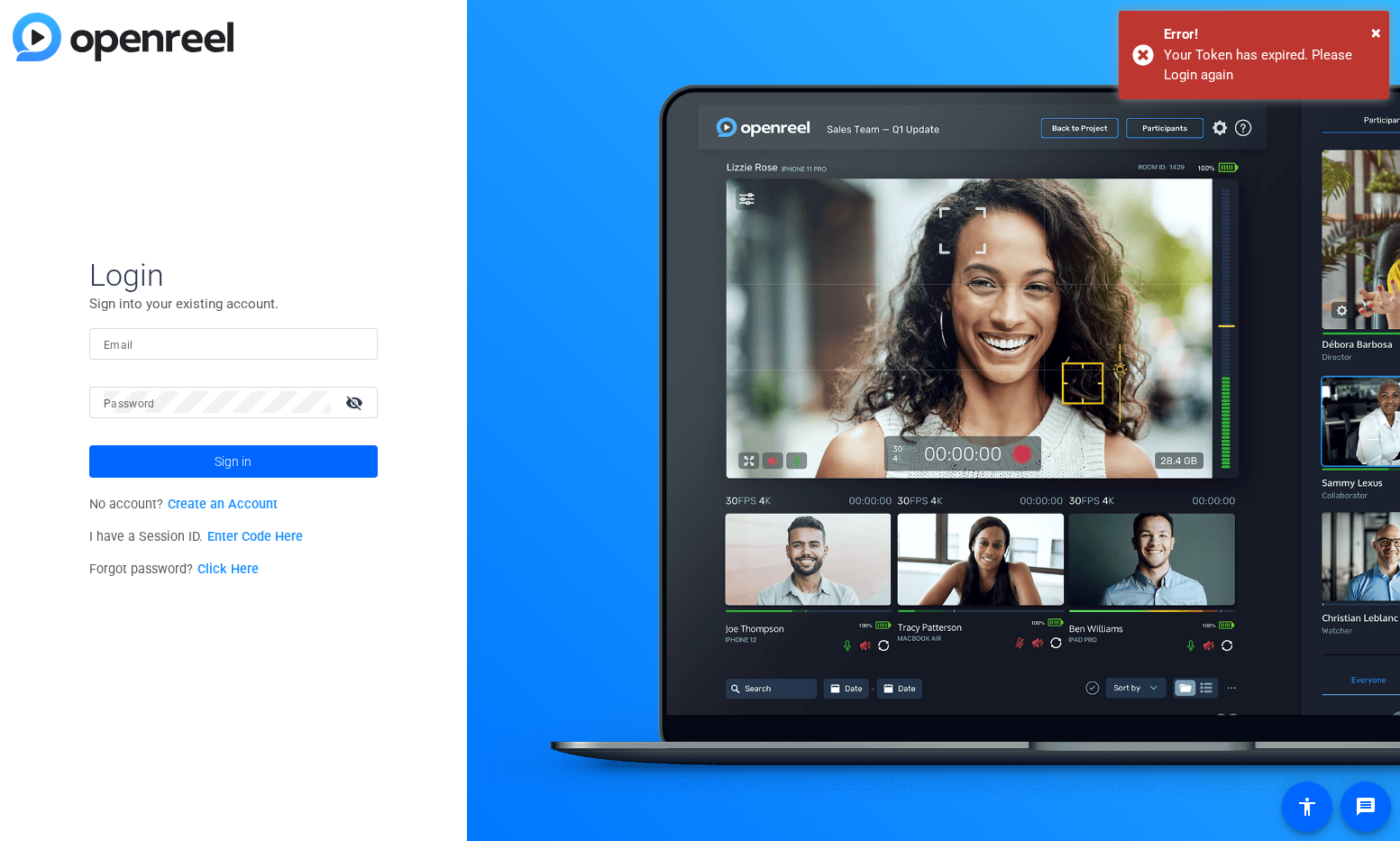 The image size is (1400, 841). Describe the element at coordinates (174, 569) in the screenshot. I see `span: Forgot password?` at that location.